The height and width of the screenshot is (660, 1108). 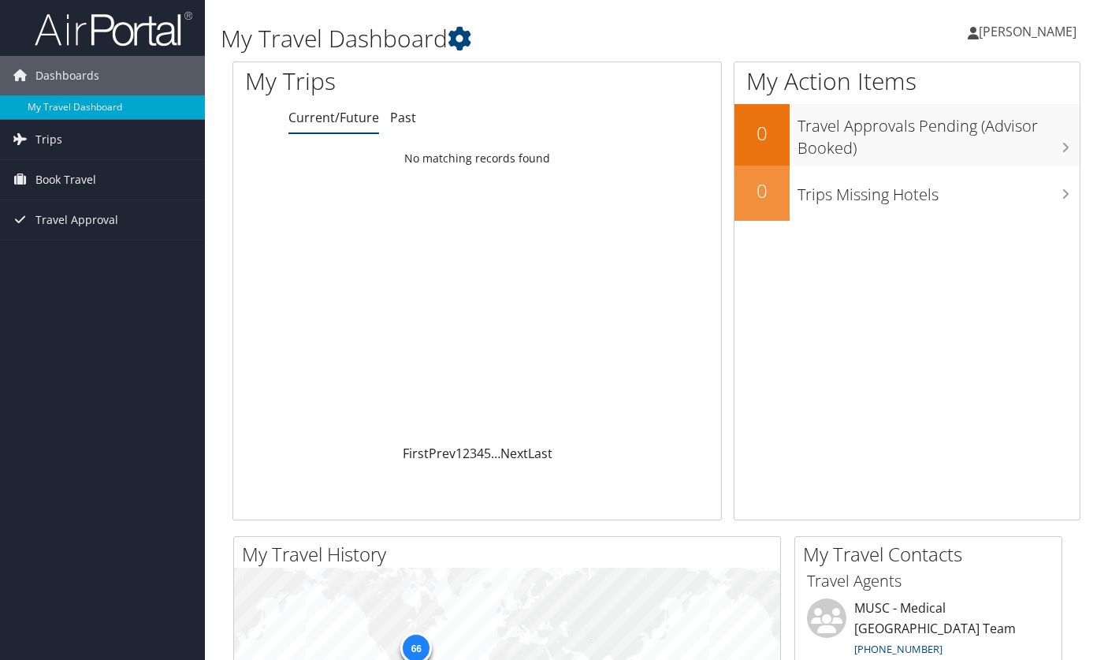 I want to click on td: No matching records found, so click(x=477, y=158).